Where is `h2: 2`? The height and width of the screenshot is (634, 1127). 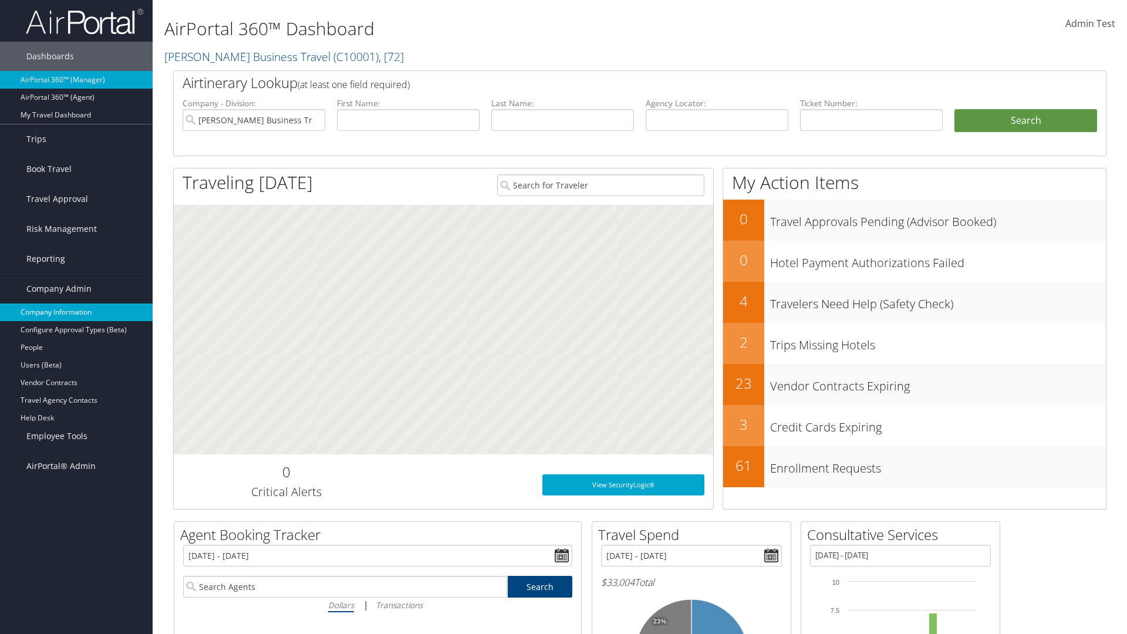
h2: 2 is located at coordinates (743, 342).